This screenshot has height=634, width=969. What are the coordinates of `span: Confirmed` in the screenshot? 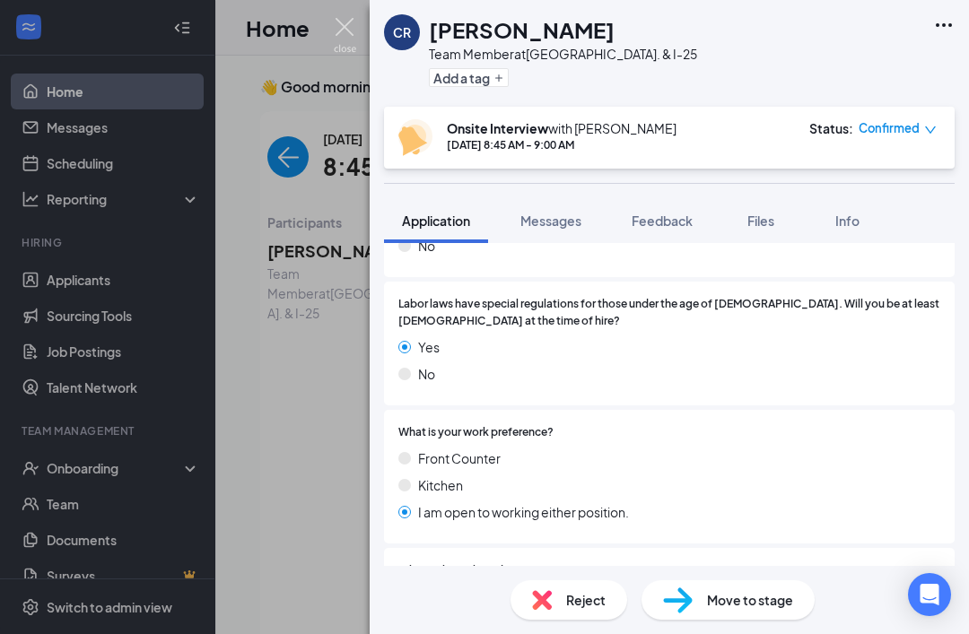 It's located at (889, 128).